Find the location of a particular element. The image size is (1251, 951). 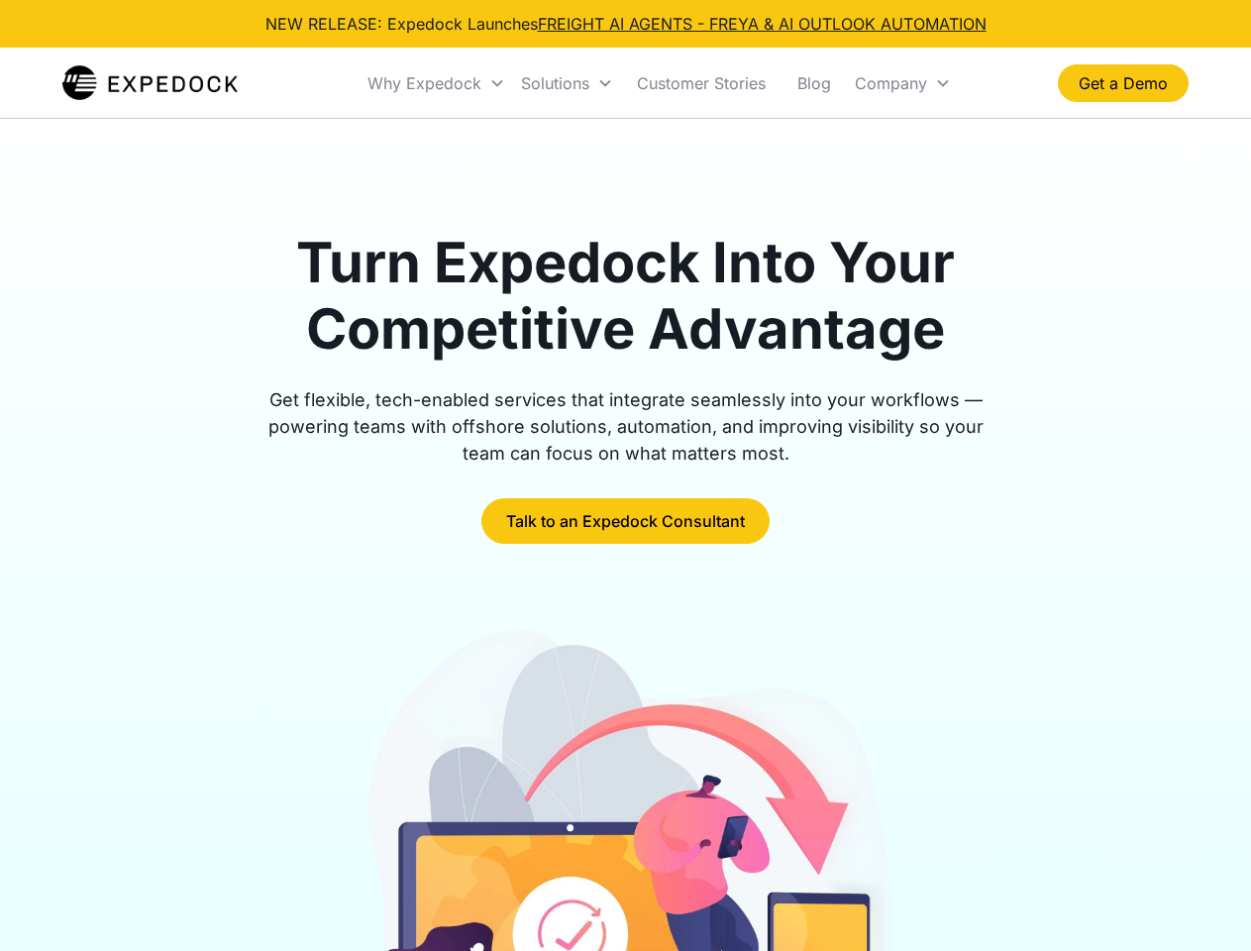

a: Blog is located at coordinates (814, 83).